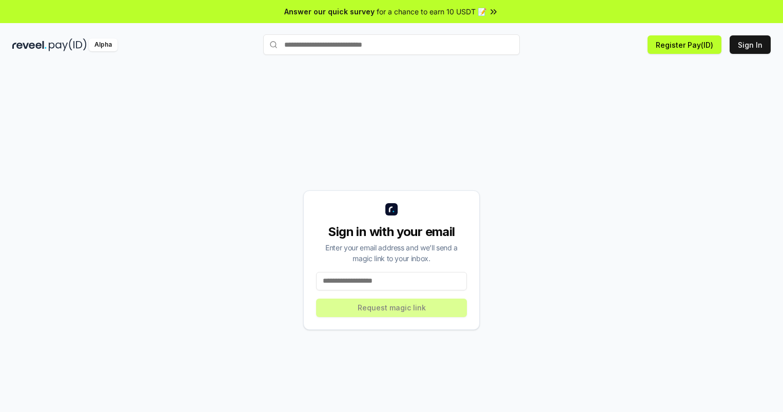  What do you see at coordinates (68, 45) in the screenshot?
I see `img: pay_id` at bounding box center [68, 45].